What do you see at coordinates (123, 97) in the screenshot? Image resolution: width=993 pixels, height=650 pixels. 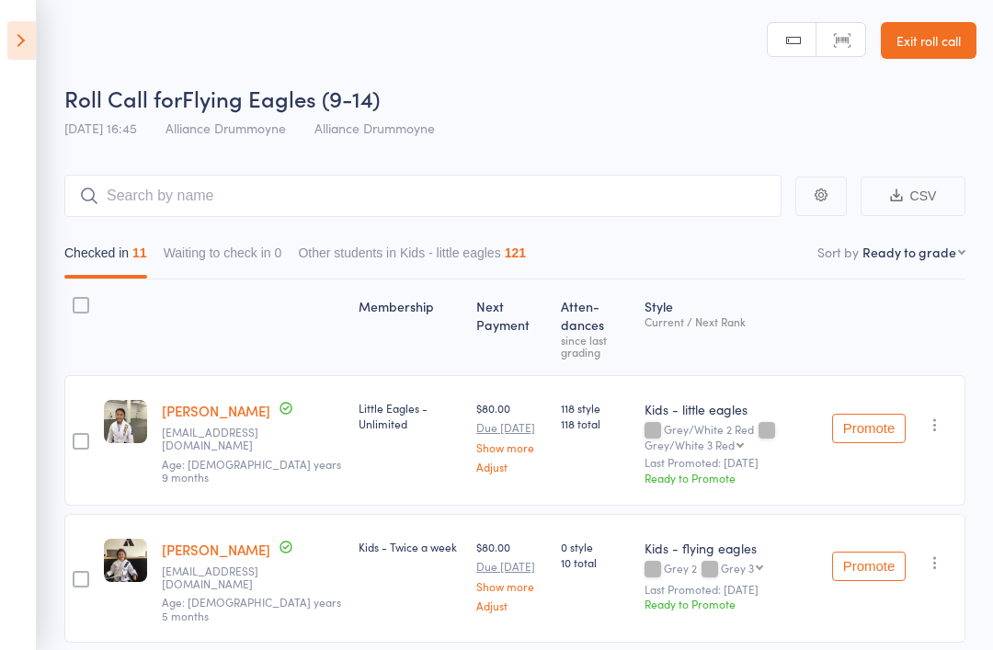 I see `span: Roll Call for` at bounding box center [123, 97].